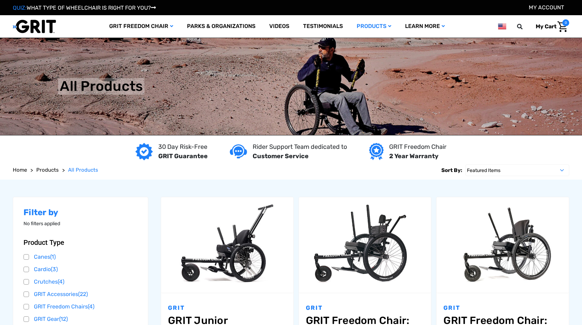 The image size is (582, 325). What do you see at coordinates (502, 26) in the screenshot?
I see `img: us.png` at bounding box center [502, 26].